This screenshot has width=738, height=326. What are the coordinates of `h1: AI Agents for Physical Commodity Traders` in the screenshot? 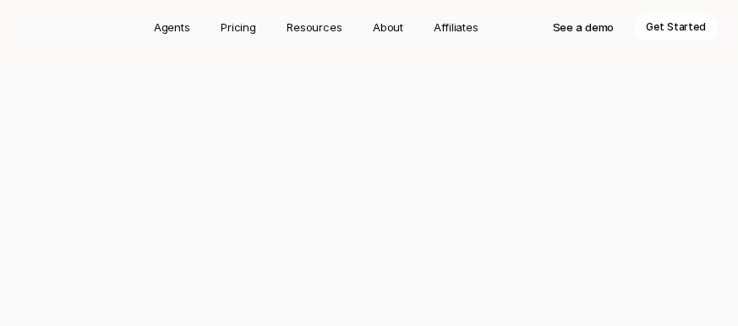 It's located at (369, 46).